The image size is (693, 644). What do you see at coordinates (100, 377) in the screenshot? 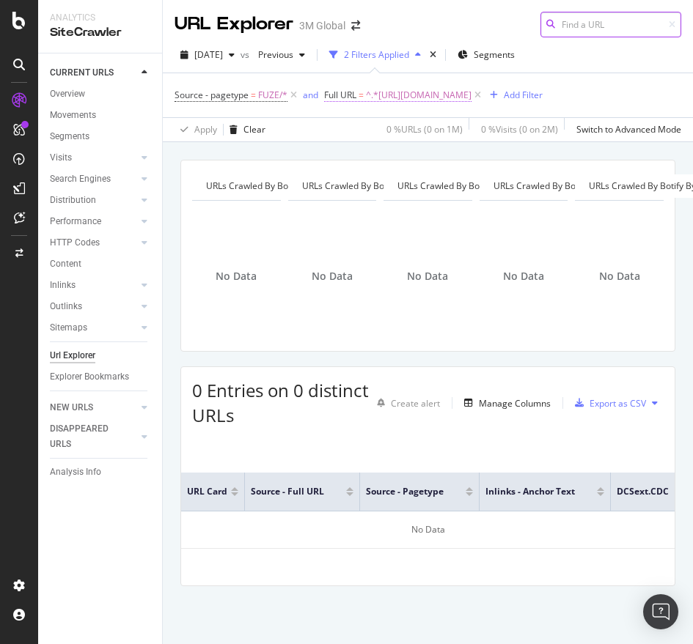
I see `a: Explorer Bookmarks` at bounding box center [100, 377].